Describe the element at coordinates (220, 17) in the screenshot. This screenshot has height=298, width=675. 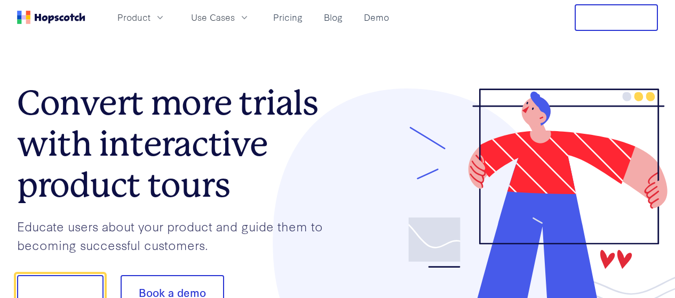
I see `button: Use Cases` at that location.